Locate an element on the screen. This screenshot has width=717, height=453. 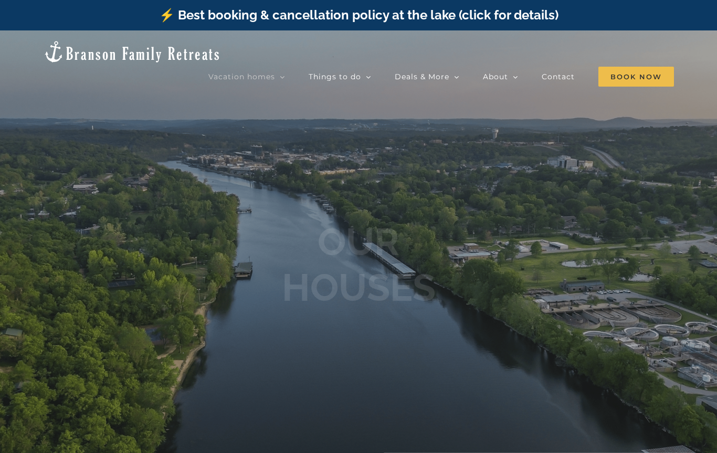
a: About is located at coordinates (500, 77).